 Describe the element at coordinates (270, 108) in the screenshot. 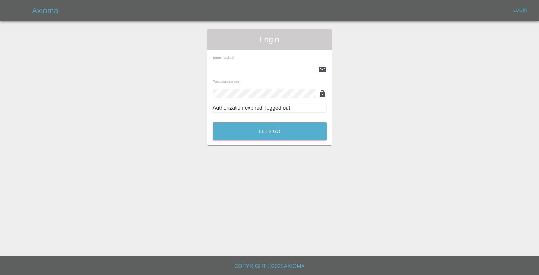

I see `div: Authorization expired, logged out` at that location.